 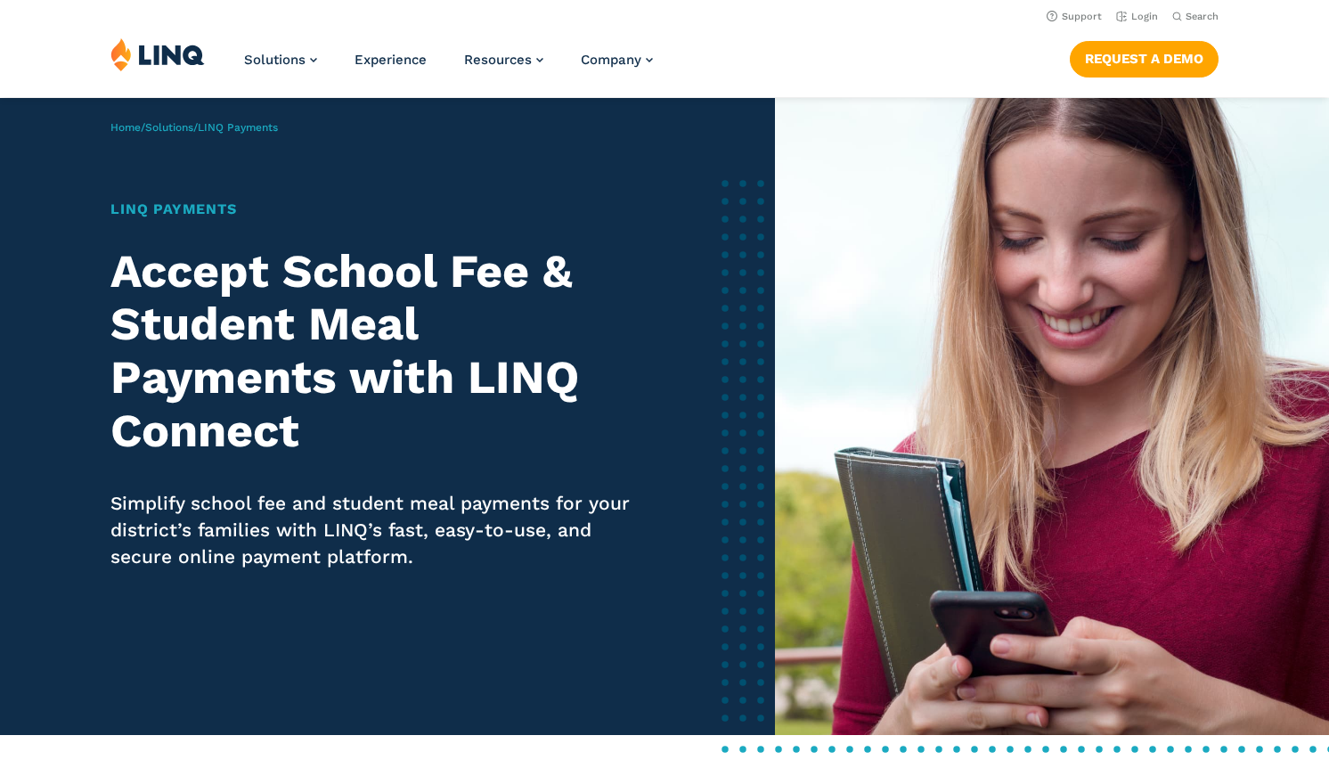 What do you see at coordinates (274, 60) in the screenshot?
I see `span: Solutions` at bounding box center [274, 60].